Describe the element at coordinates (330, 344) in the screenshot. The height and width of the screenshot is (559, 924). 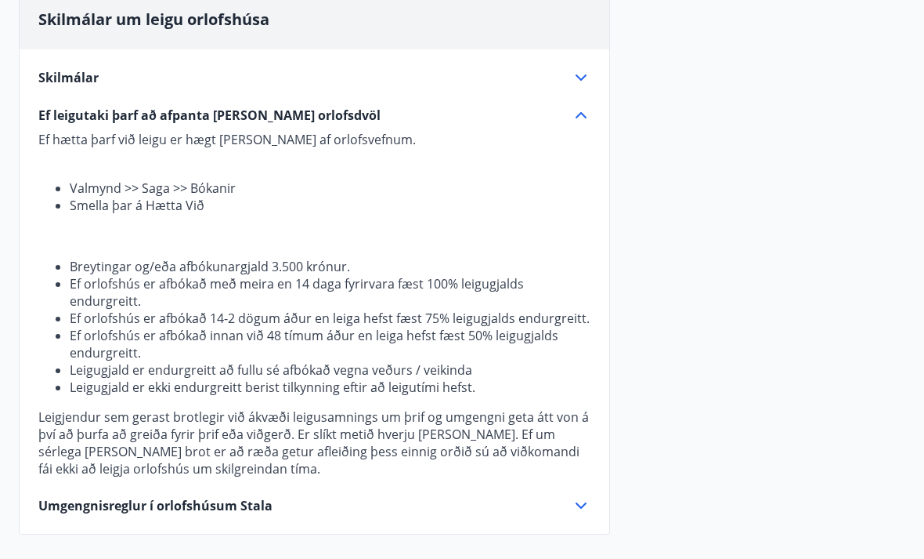
I see `li: Ef orlofshús er afbókað innan við 48 tímum áður en leiga hefst fæst 50% leigugjalds endurgreitt.` at that location.